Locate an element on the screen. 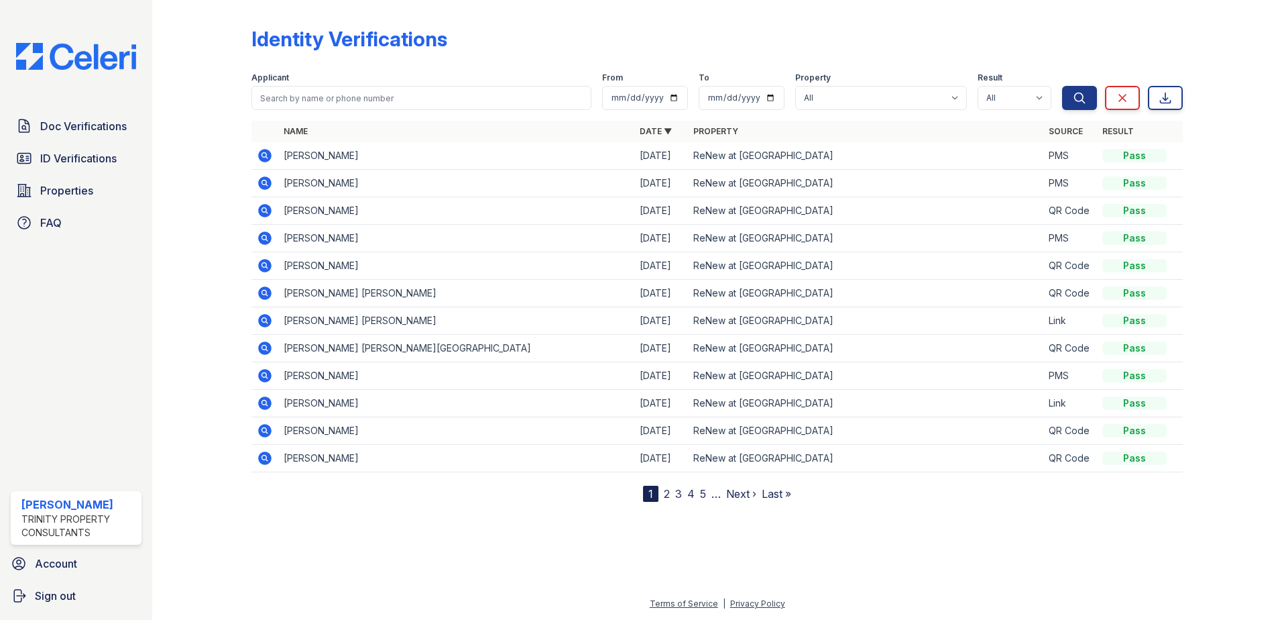  a: 2 is located at coordinates (667, 494).